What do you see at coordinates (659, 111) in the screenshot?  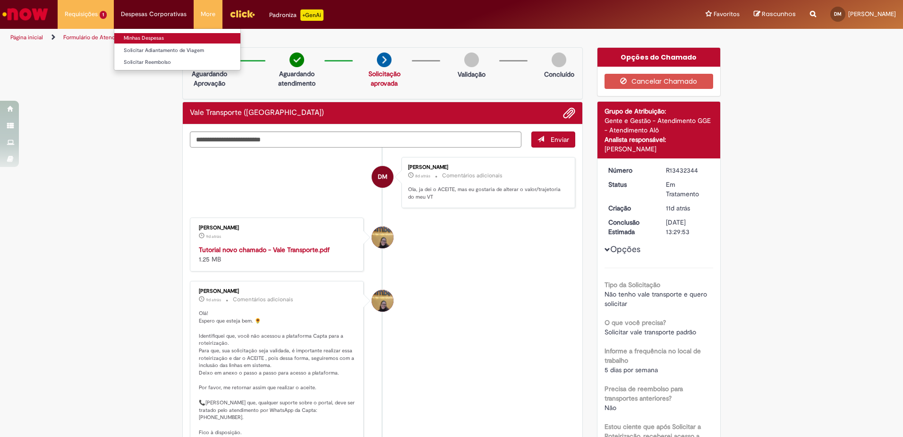 I see `div: Grupo de Atribuição:` at bounding box center [659, 111].